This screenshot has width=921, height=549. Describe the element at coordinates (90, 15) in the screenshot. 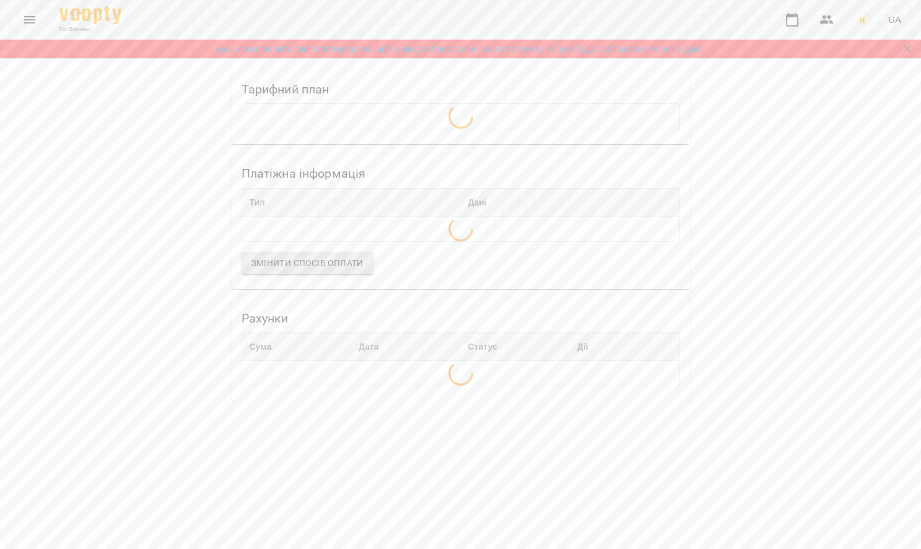

I see `img: Voopty Logo` at that location.